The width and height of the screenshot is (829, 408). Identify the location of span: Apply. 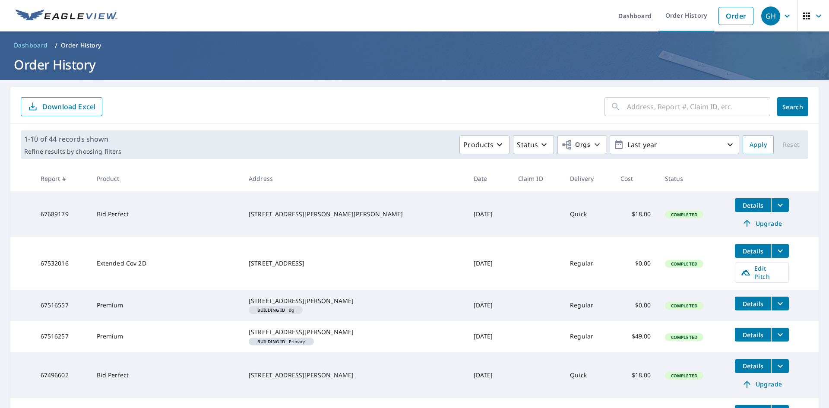
(758, 145).